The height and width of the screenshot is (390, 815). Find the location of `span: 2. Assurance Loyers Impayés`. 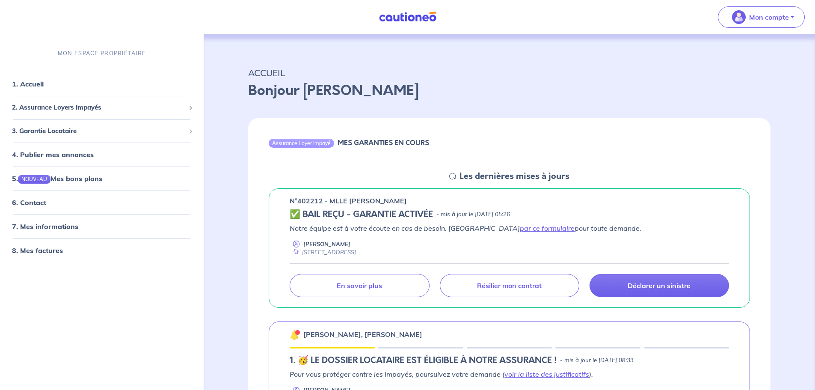

span: 2. Assurance Loyers Impayés is located at coordinates (98, 107).